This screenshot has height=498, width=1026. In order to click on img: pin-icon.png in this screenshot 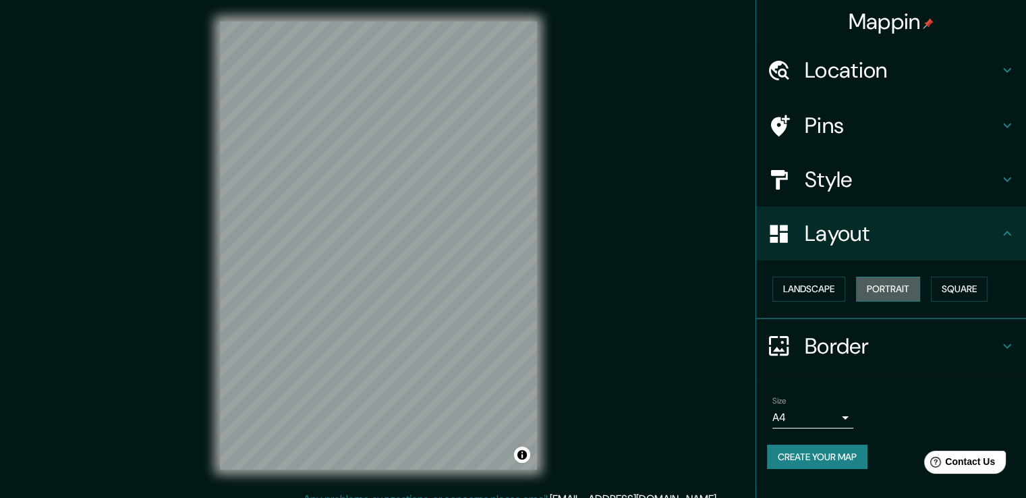, I will do `click(928, 24)`.